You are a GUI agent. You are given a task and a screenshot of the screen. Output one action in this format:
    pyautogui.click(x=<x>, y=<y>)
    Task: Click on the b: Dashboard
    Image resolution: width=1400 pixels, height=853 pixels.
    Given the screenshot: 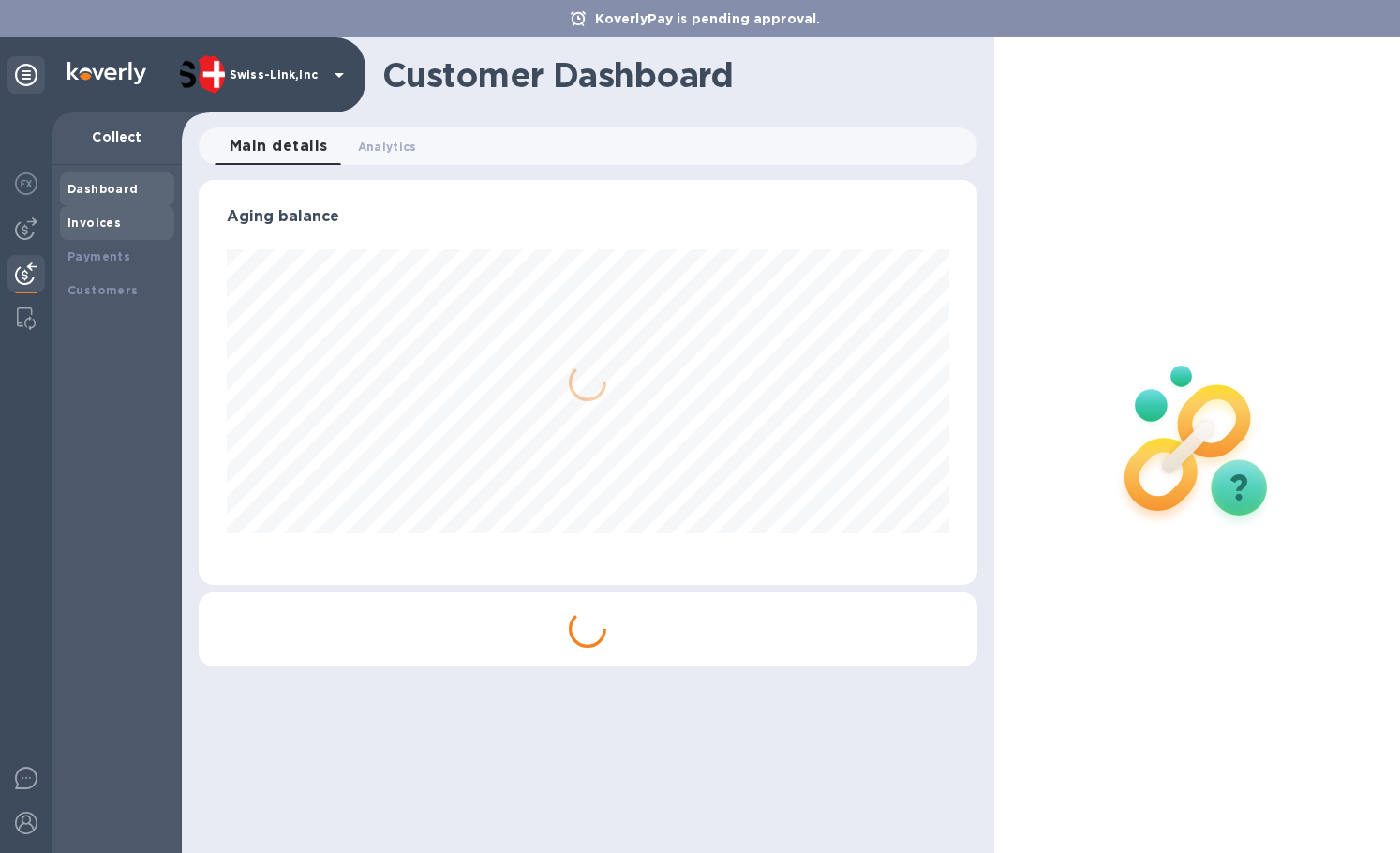 What is the action you would take?
    pyautogui.click(x=103, y=188)
    